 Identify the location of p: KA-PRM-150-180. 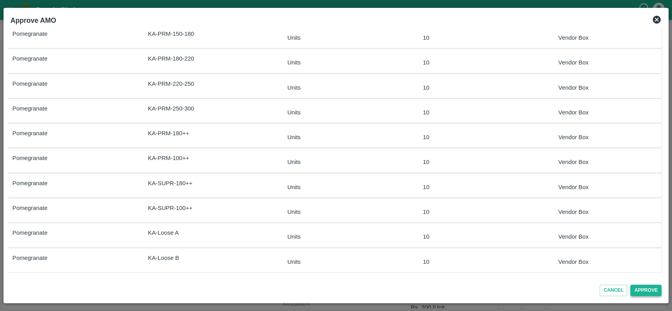
(200, 34).